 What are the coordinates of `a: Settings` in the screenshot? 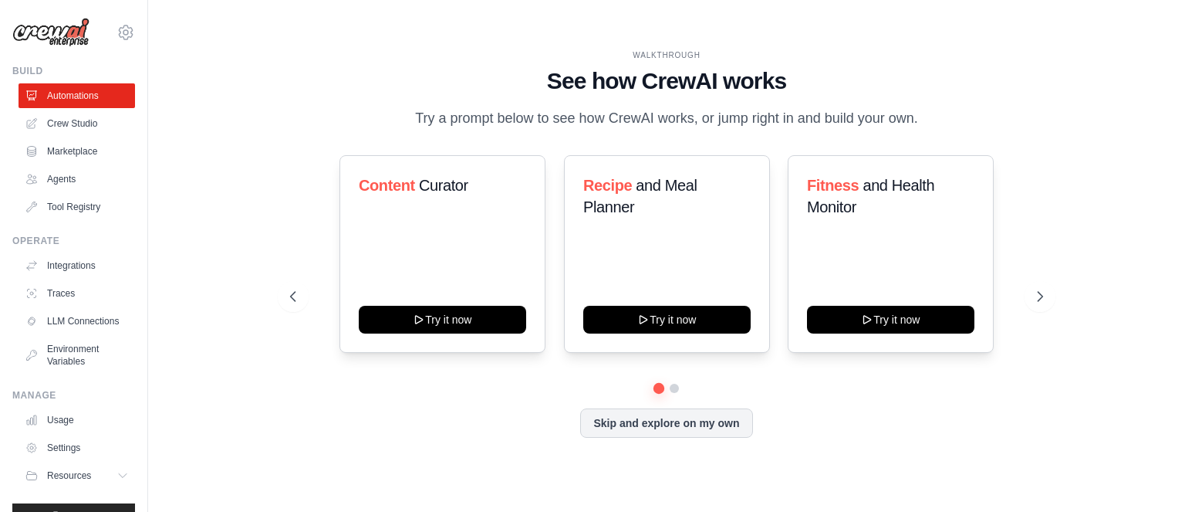 It's located at (76, 448).